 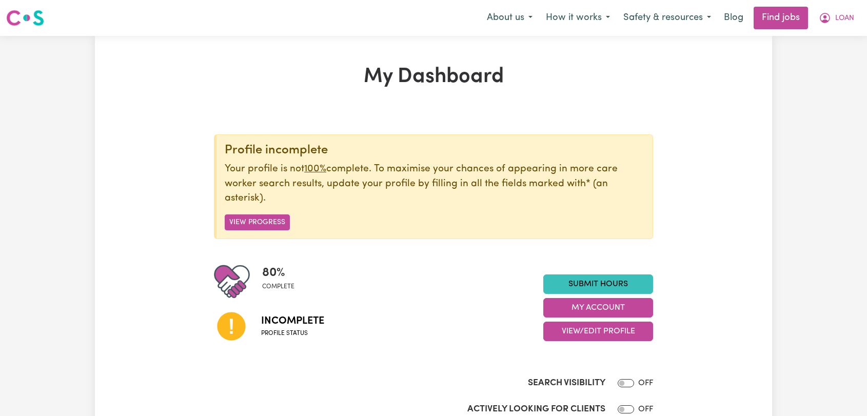 I want to click on h1: My Dashboard, so click(x=434, y=77).